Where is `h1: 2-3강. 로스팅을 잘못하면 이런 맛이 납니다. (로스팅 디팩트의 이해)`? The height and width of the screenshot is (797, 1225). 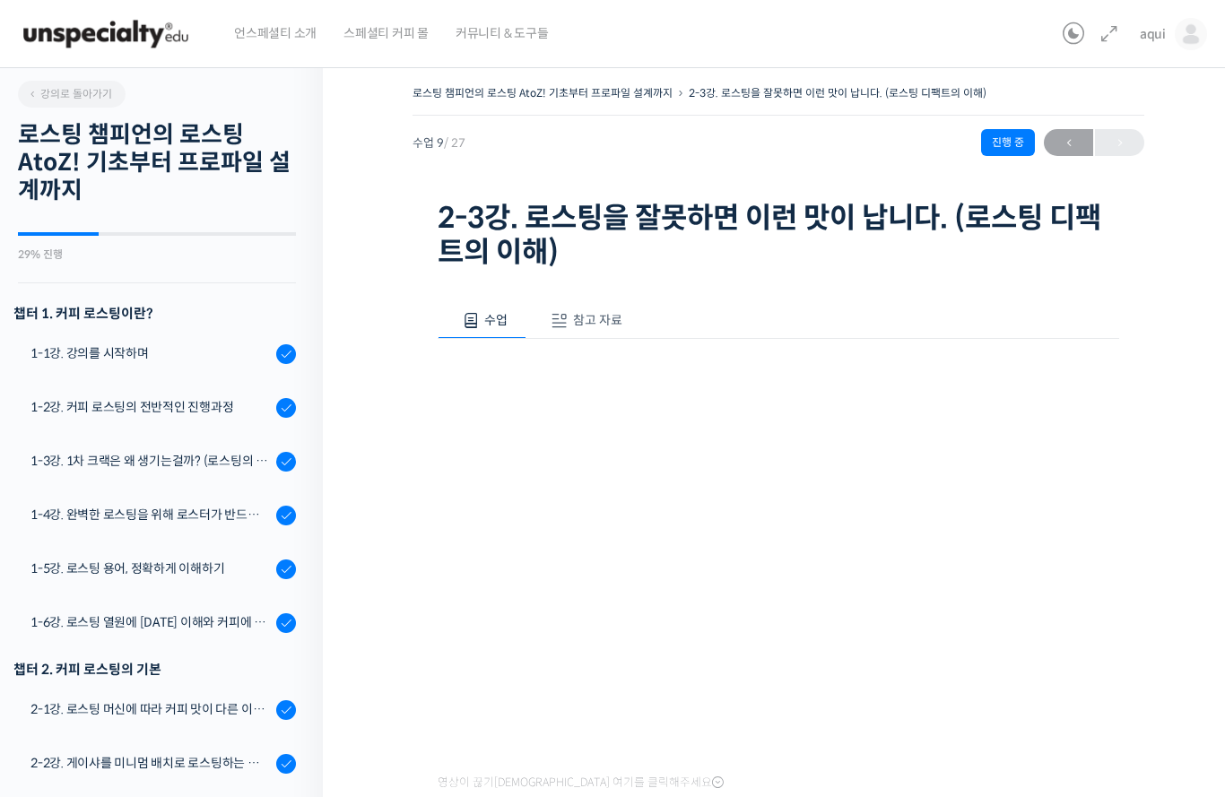
h1: 2-3강. 로스팅을 잘못하면 이런 맛이 납니다. (로스팅 디팩트의 이해) is located at coordinates (779, 235).